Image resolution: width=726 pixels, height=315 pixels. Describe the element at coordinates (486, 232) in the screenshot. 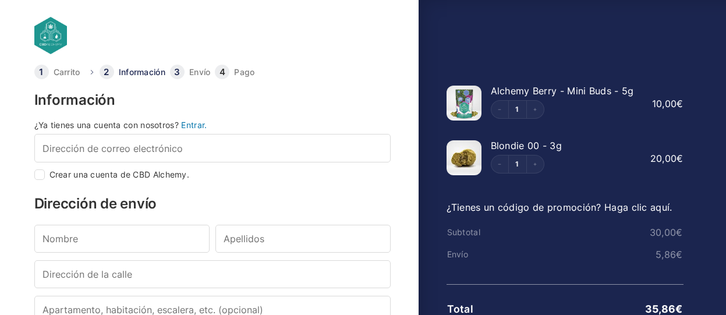

I see `th: Subtotal` at that location.